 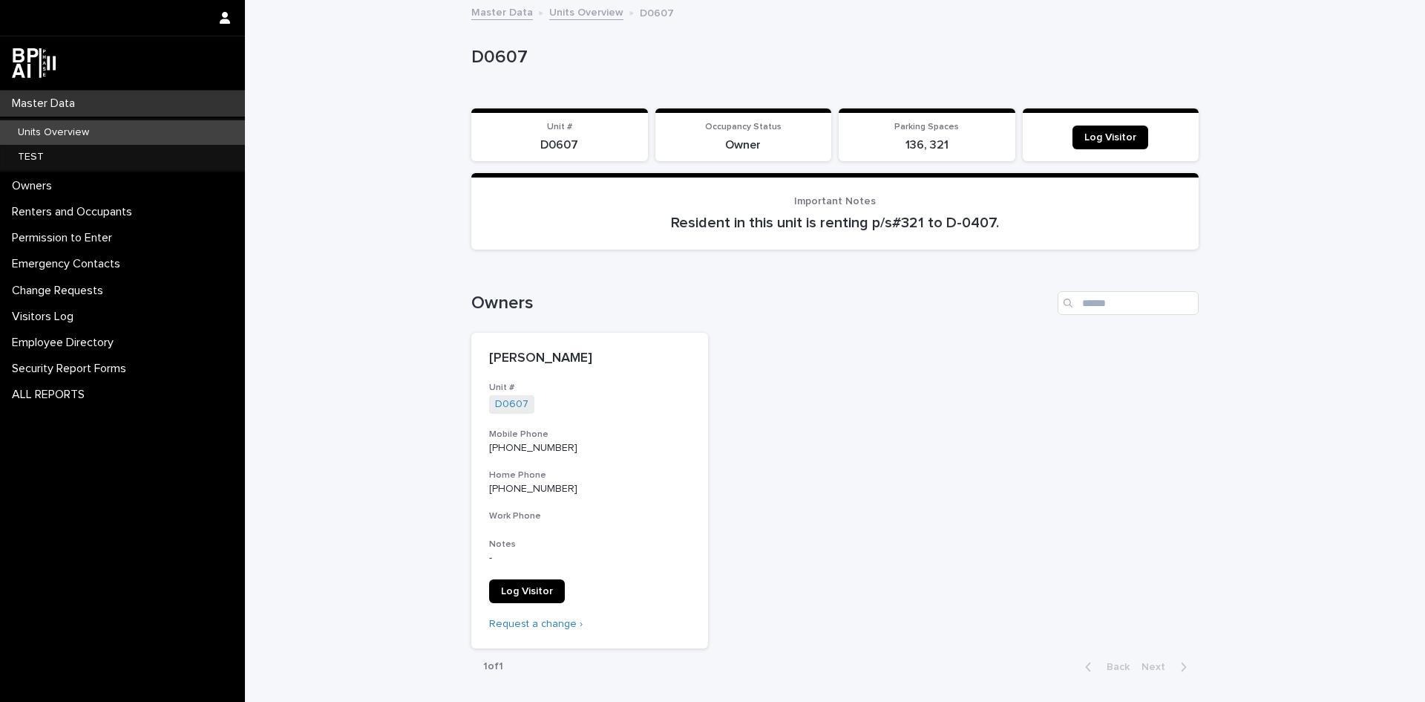 What do you see at coordinates (589, 544) in the screenshot?
I see `h3: Notes` at bounding box center [589, 544].